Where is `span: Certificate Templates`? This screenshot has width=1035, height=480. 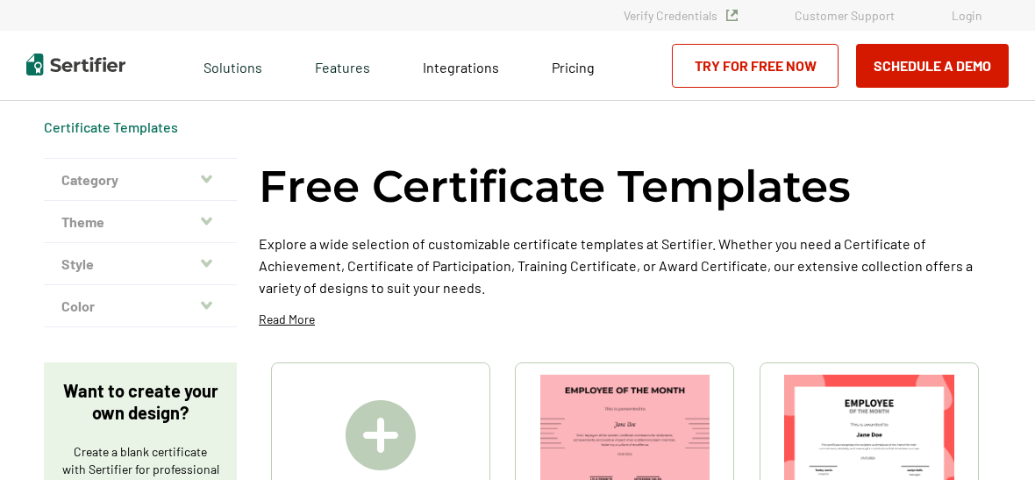 span: Certificate Templates is located at coordinates (110, 127).